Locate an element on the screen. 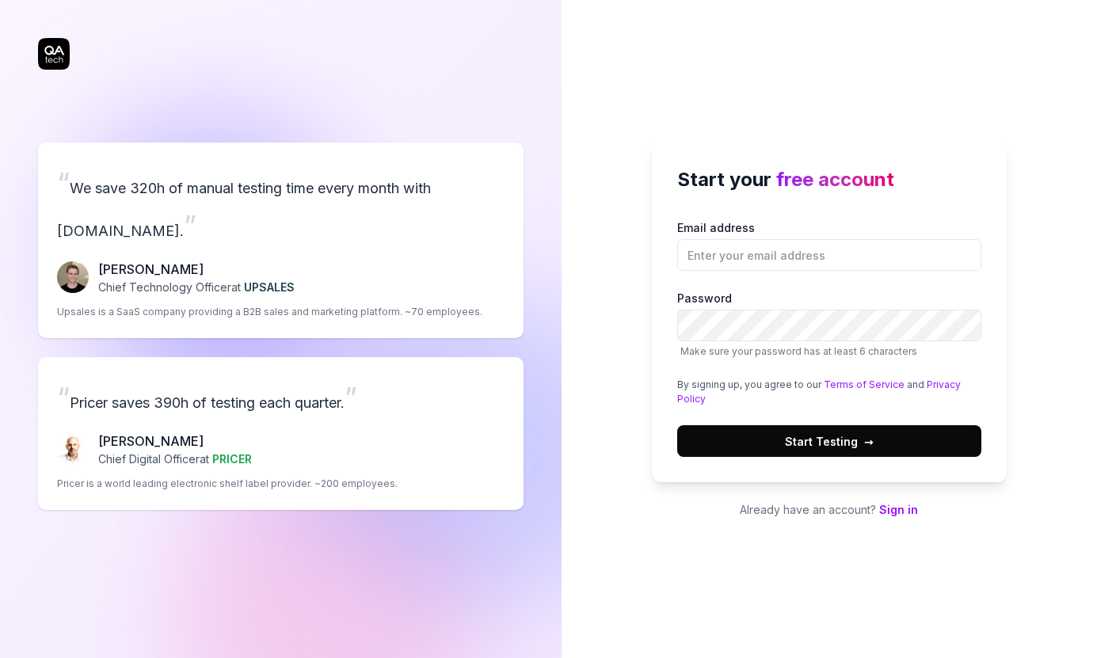 The height and width of the screenshot is (658, 1097). input: Email address is located at coordinates (829, 255).